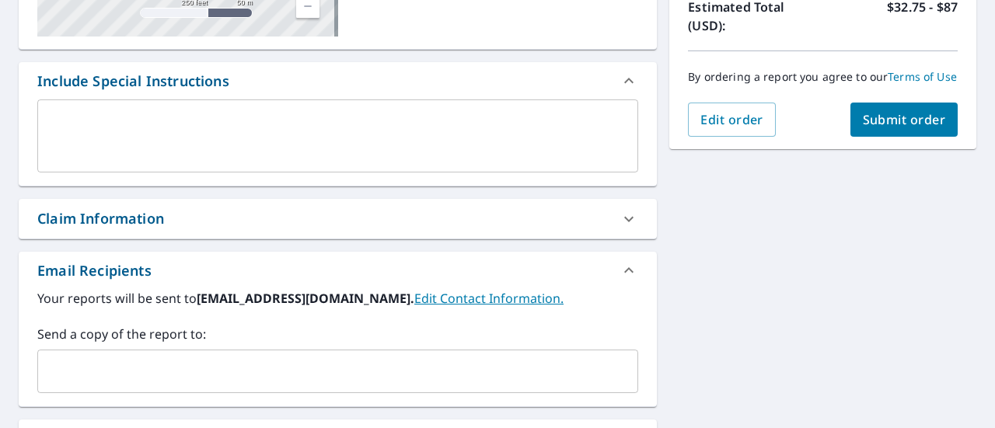 The width and height of the screenshot is (995, 428). Describe the element at coordinates (904, 120) in the screenshot. I see `button: Submit order` at that location.